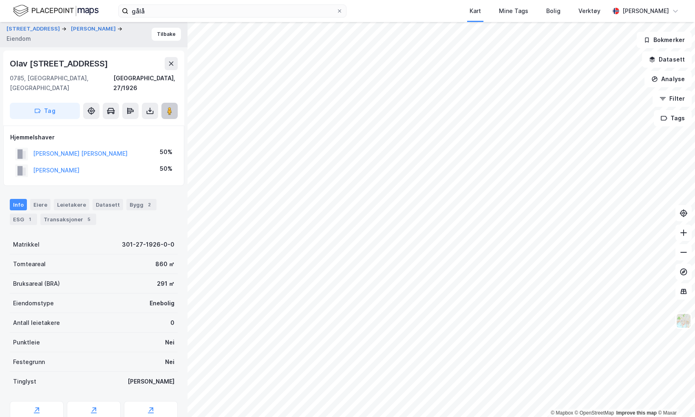 The height and width of the screenshot is (417, 695). What do you see at coordinates (561, 413) in the screenshot?
I see `a: Mapbox` at bounding box center [561, 413].